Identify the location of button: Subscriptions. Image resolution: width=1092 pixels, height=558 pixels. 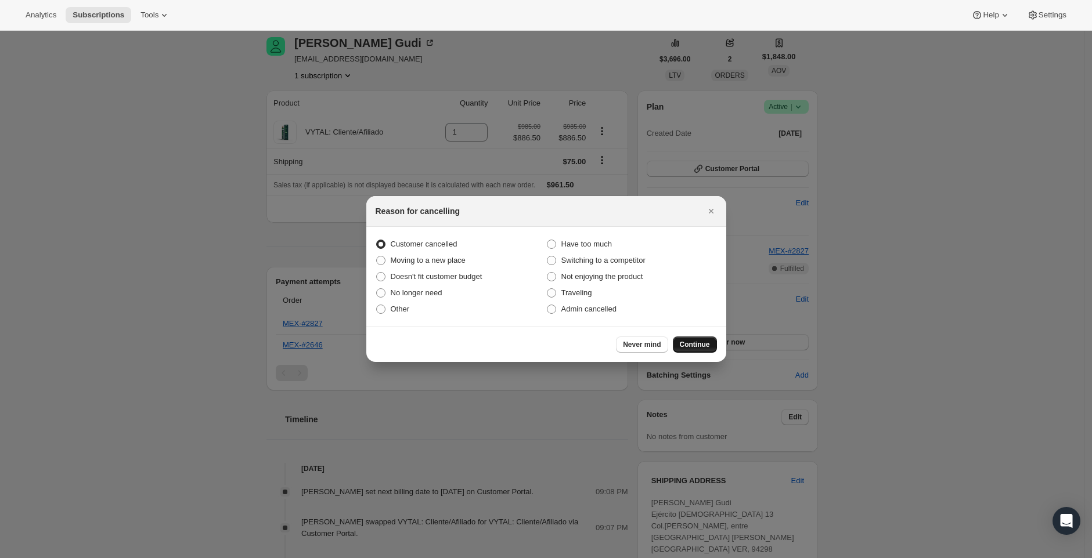
(98, 15).